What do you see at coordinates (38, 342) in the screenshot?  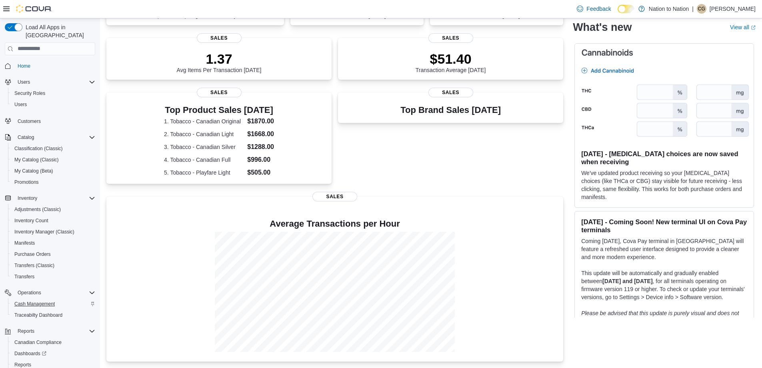 I see `a: Canadian Compliance` at bounding box center [38, 342].